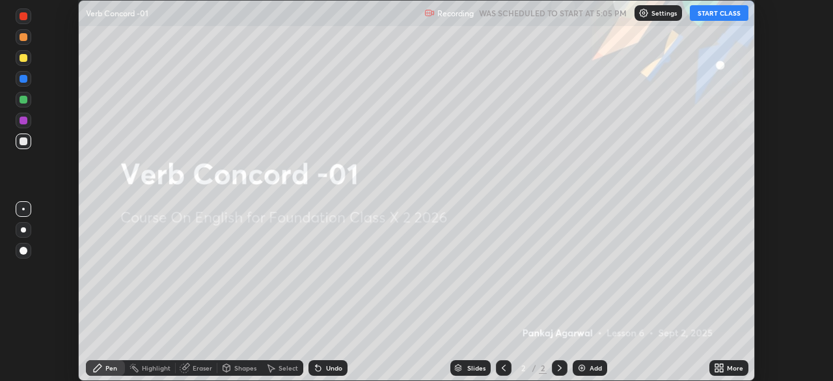  I want to click on div: Add, so click(596, 368).